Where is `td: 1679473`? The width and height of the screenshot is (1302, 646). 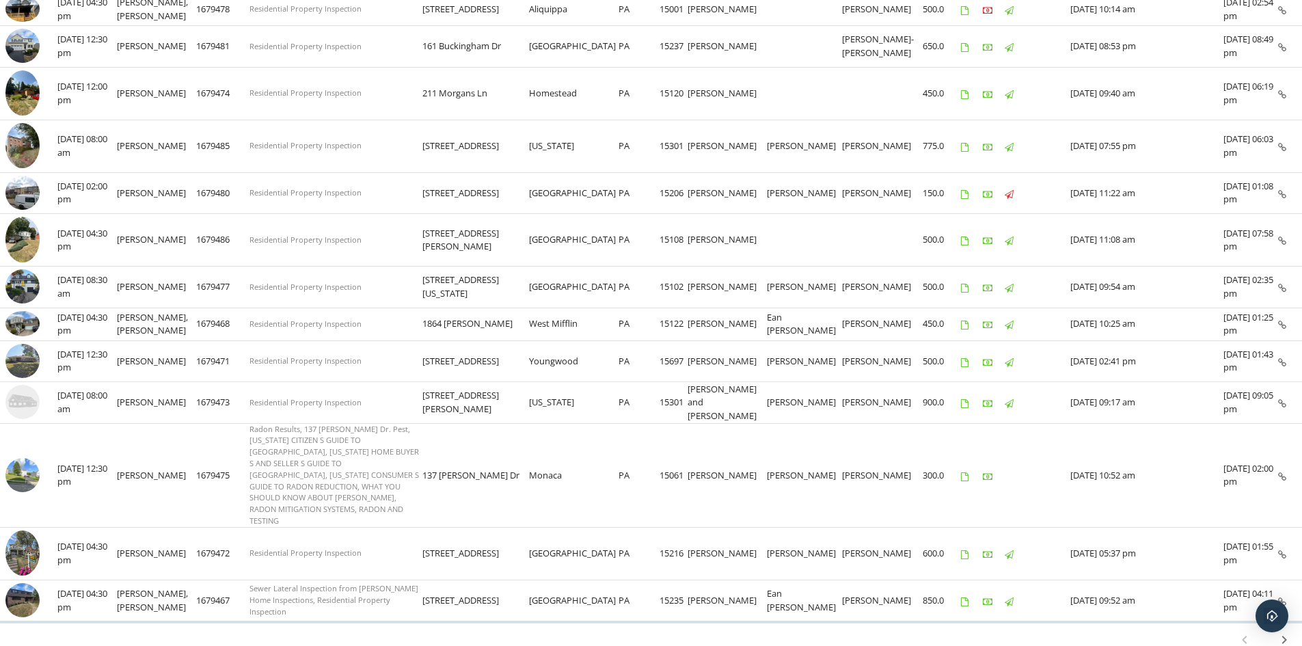
td: 1679473 is located at coordinates (223, 403).